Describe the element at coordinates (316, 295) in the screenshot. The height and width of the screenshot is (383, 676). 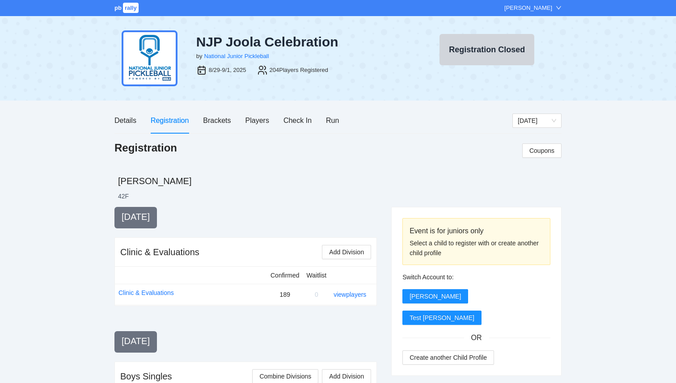
I see `span: 0` at that location.